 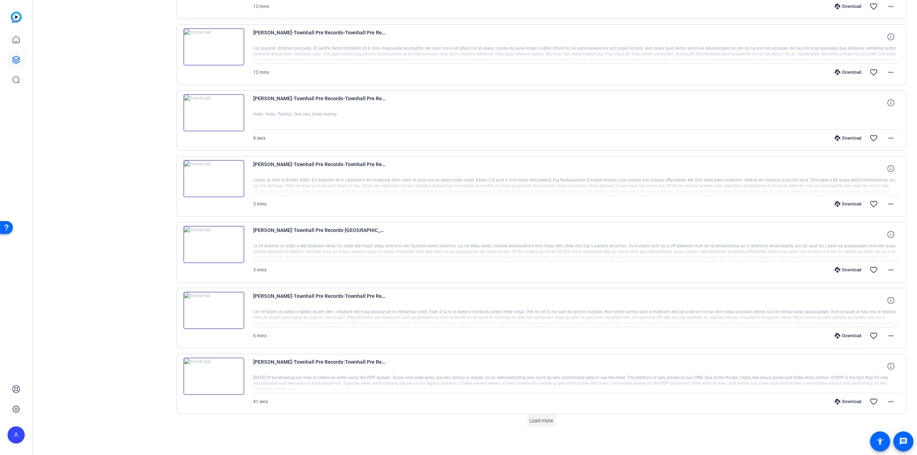 What do you see at coordinates (880, 441) in the screenshot?
I see `mat-icon: accessibility` at bounding box center [880, 441].